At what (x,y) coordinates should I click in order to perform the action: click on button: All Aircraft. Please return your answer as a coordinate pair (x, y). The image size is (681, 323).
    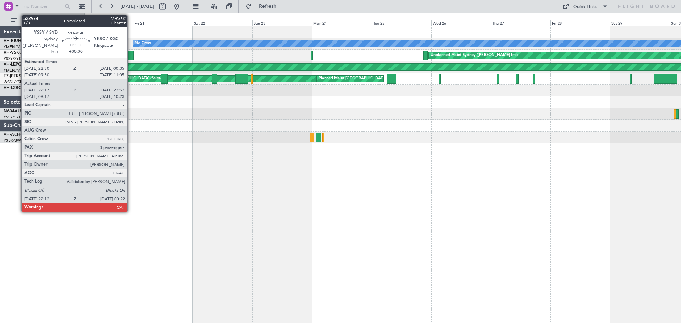
    Looking at the image, I should click on (42, 20).